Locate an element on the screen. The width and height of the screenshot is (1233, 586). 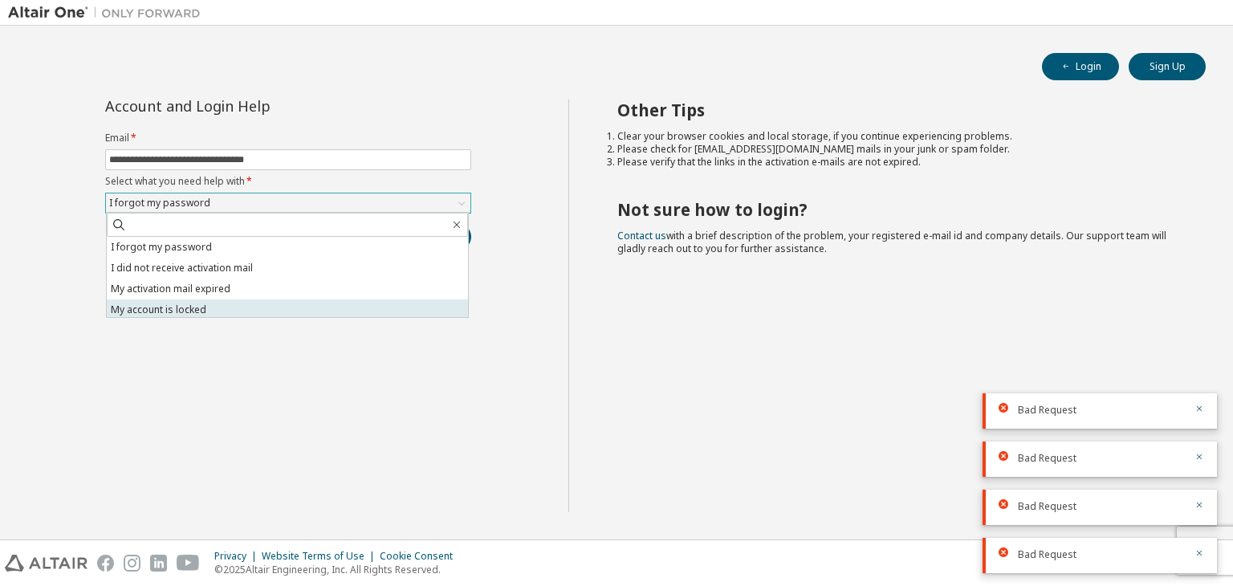
h2: Other Tips is located at coordinates (897, 110).